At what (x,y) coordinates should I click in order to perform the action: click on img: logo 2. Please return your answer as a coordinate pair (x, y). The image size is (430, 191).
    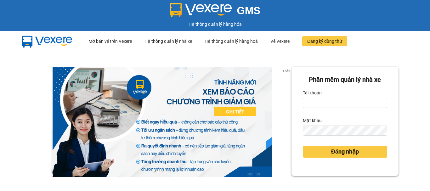
    Looking at the image, I should click on (201, 10).